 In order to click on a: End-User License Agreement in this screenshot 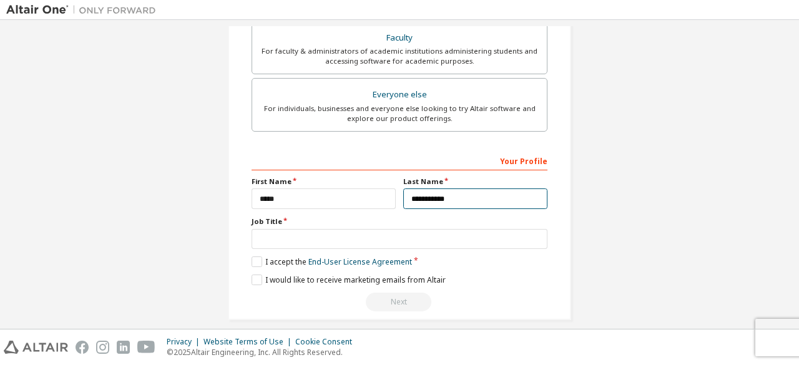, I will do `click(360, 261)`.